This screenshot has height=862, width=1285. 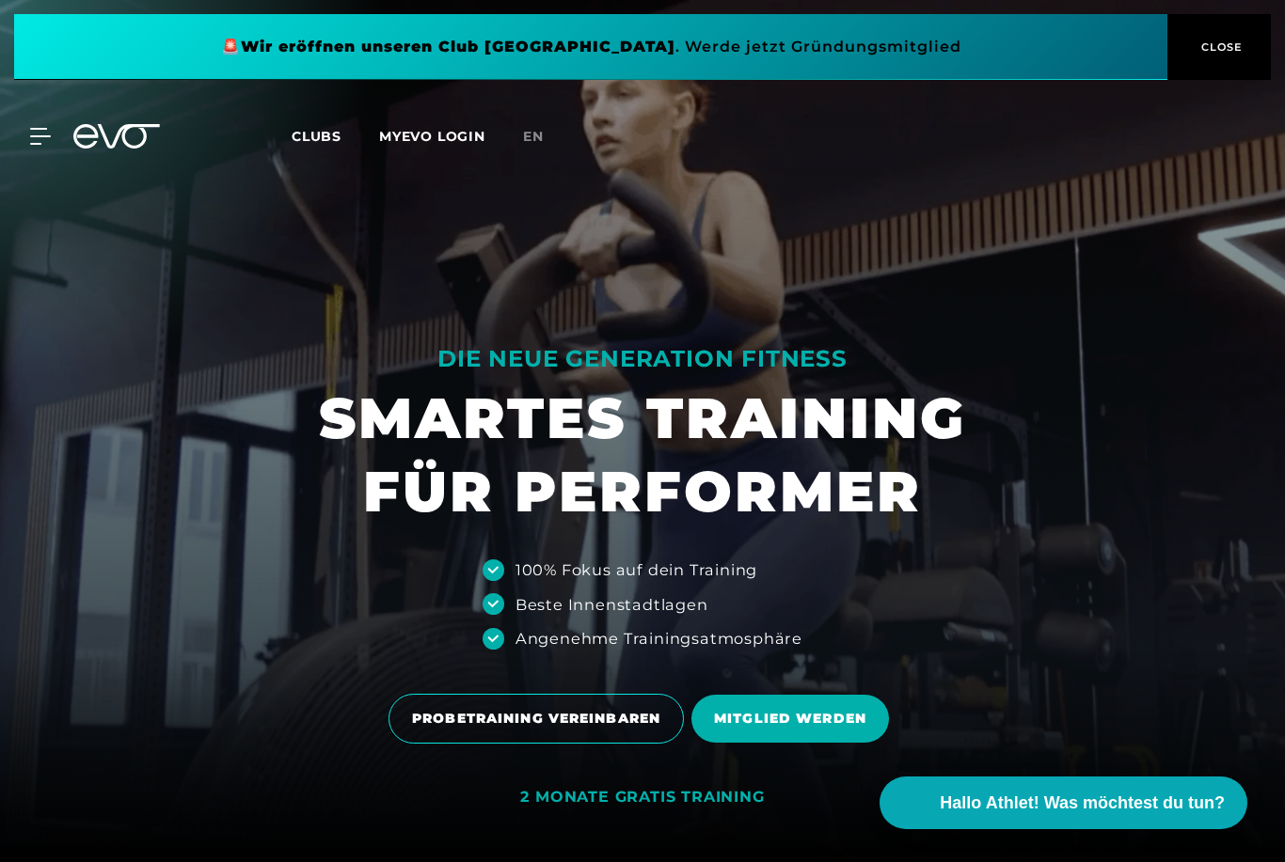 What do you see at coordinates (432, 136) in the screenshot?
I see `a: MYEVO LOGIN` at bounding box center [432, 136].